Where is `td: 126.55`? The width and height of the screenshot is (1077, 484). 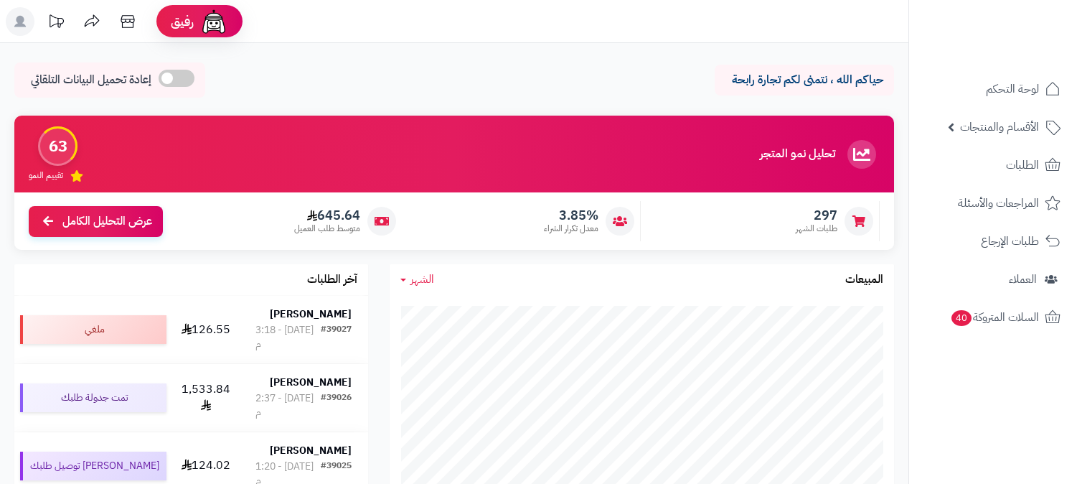 td: 126.55 is located at coordinates (205, 329).